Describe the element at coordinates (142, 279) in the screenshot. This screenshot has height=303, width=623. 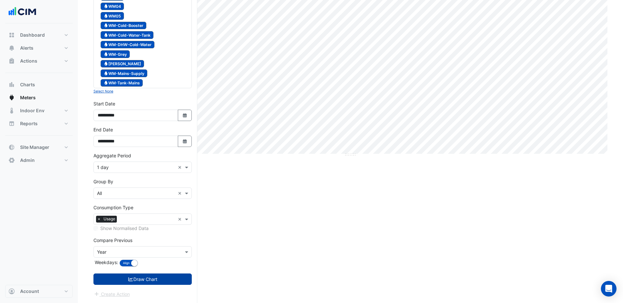
I see `button: Draw Chart` at that location.